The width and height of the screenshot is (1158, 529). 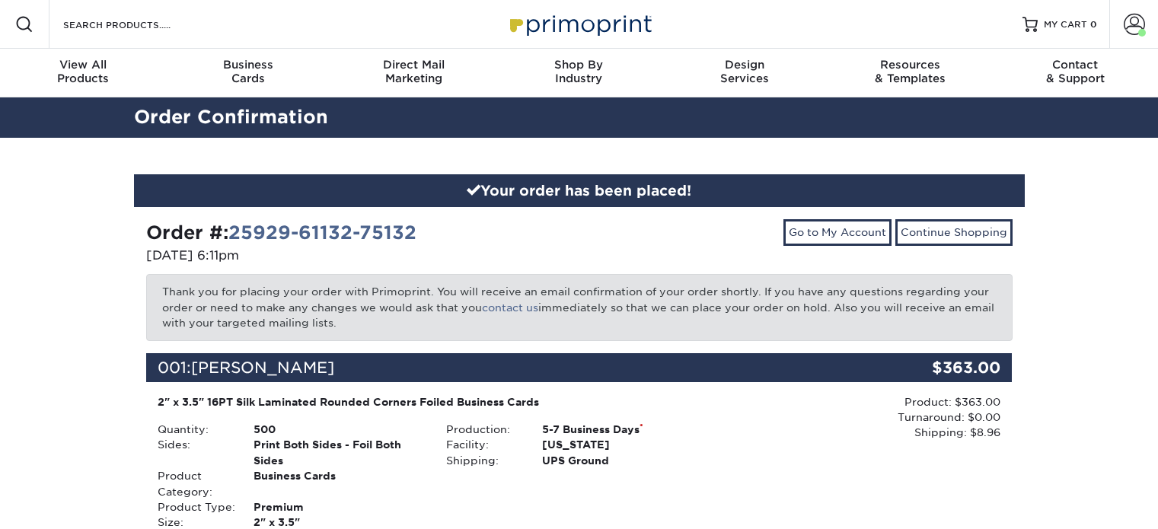 What do you see at coordinates (909, 65) in the screenshot?
I see `span: Resources` at bounding box center [909, 65].